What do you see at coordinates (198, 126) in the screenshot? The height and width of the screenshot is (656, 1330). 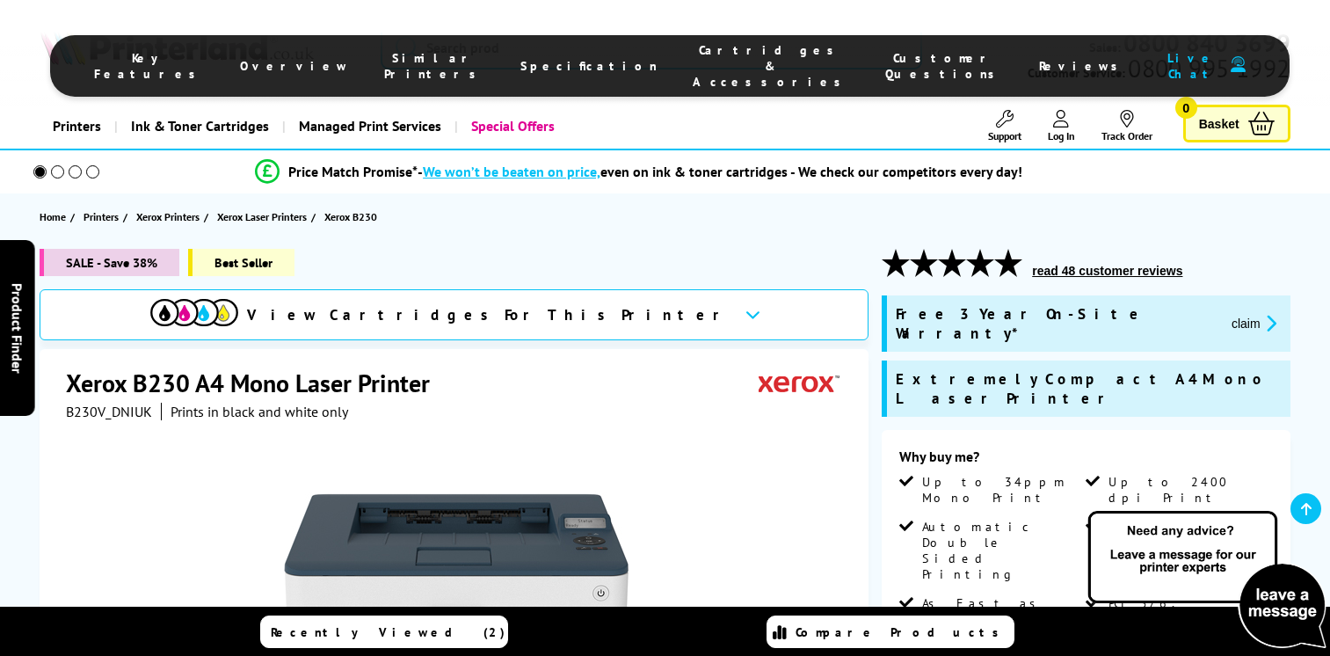 I see `a: Ink & Toner Cartridges` at bounding box center [198, 126].